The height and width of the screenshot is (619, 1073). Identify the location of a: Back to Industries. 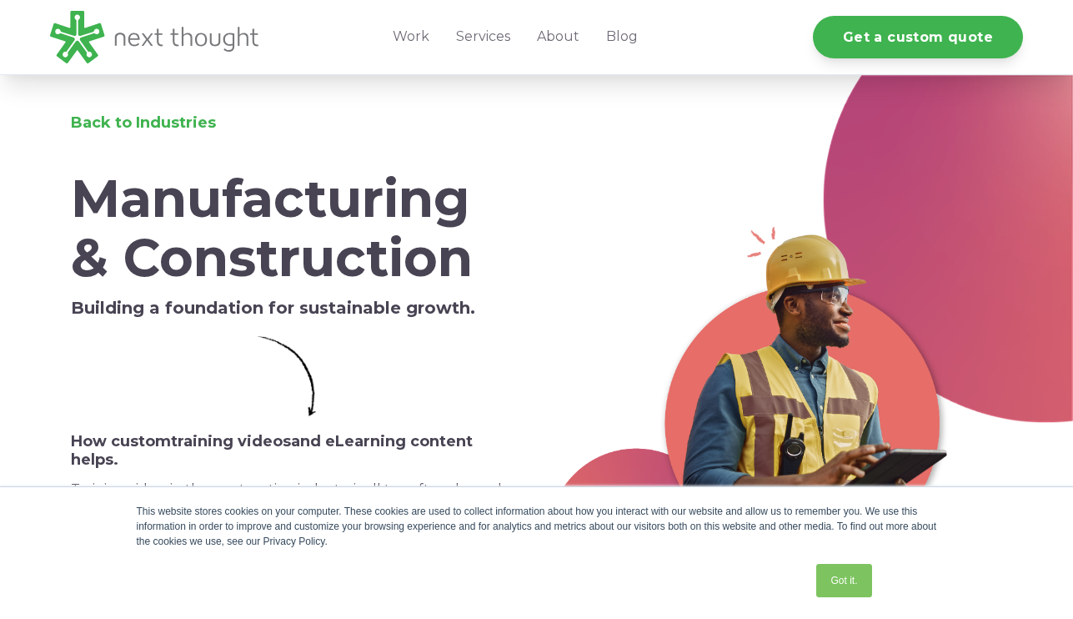
(143, 123).